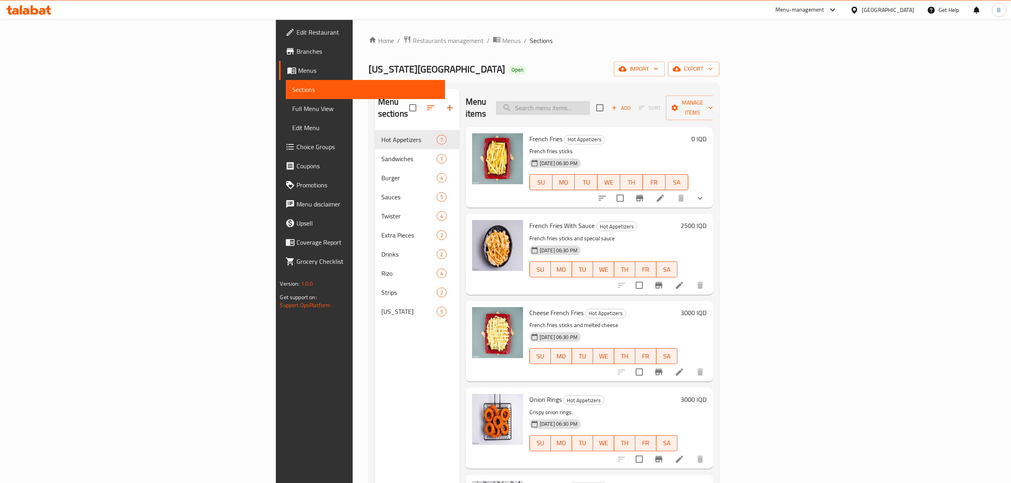  What do you see at coordinates (409, 197) in the screenshot?
I see `div: Sauces` at bounding box center [409, 197].